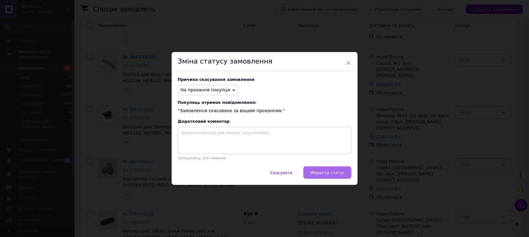  I want to click on span: Скасувати, so click(281, 173).